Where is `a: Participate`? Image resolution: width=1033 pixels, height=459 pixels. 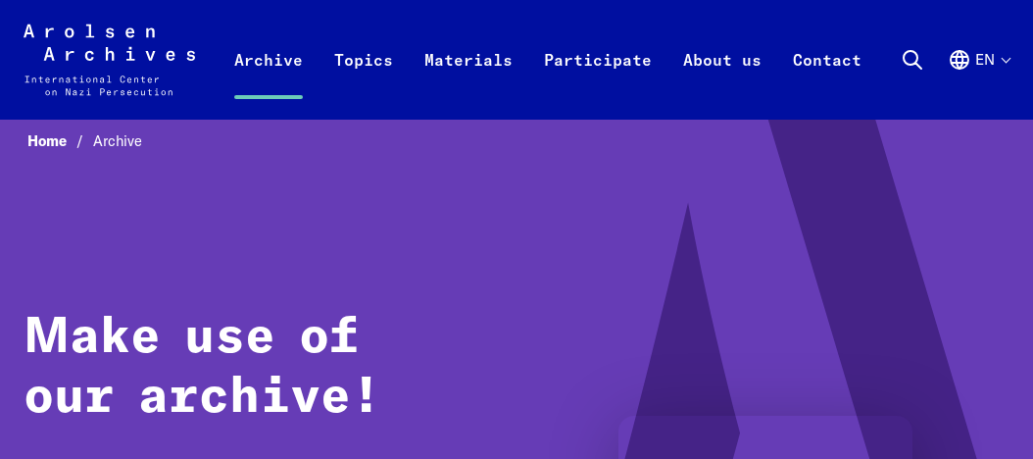
a: Participate is located at coordinates (598, 80).